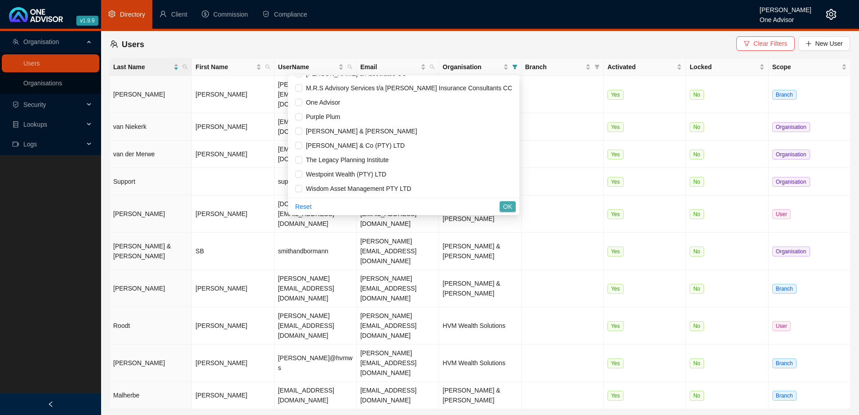 The image size is (859, 415). I want to click on span: Security, so click(35, 105).